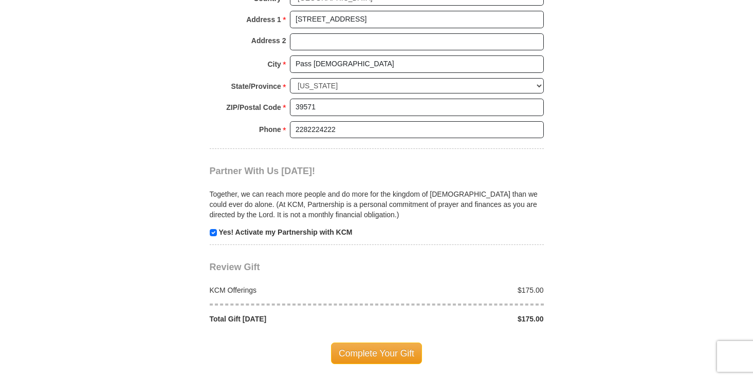  Describe the element at coordinates (269, 41) in the screenshot. I see `strong: Address 2` at that location.